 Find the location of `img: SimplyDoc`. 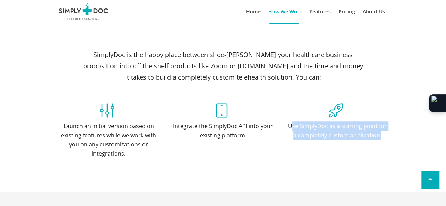

img: SimplyDoc is located at coordinates (83, 12).